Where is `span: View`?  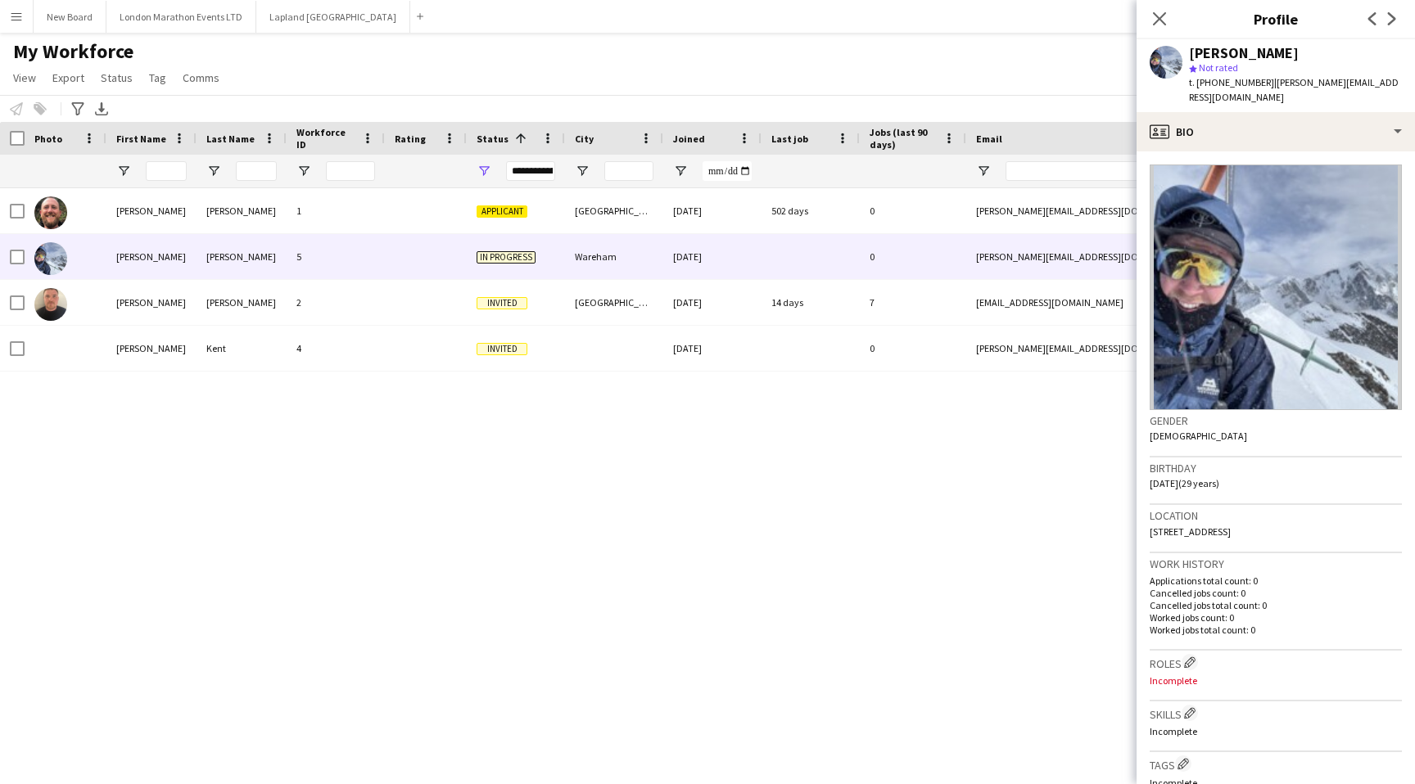 span: View is located at coordinates (25, 78).